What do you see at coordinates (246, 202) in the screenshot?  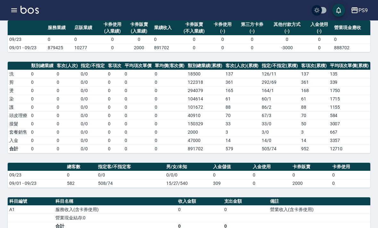 I see `th: 支出金額` at bounding box center [246, 202].